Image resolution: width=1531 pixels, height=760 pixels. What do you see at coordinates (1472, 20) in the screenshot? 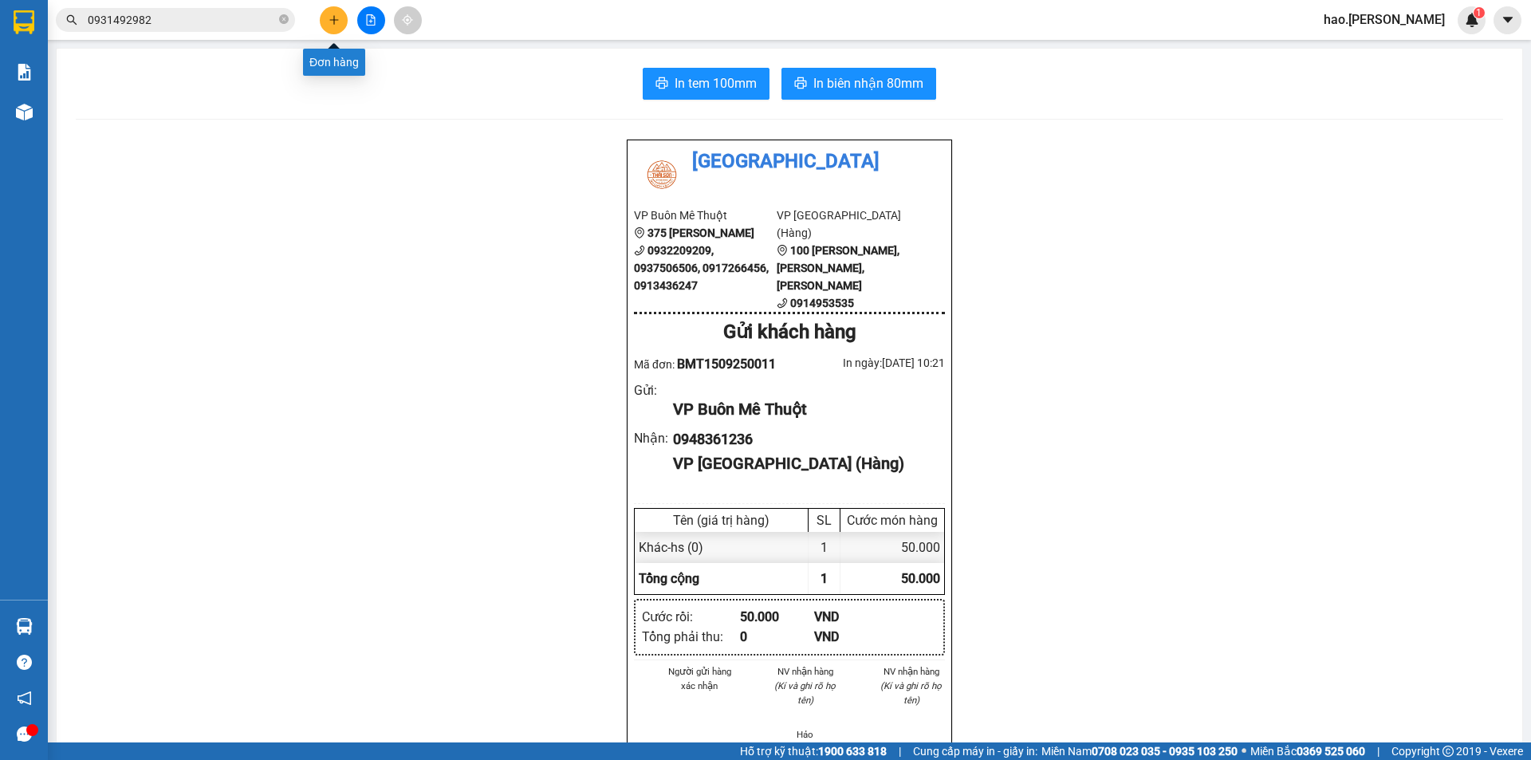
I see `img: icon-new-feature` at bounding box center [1472, 20].